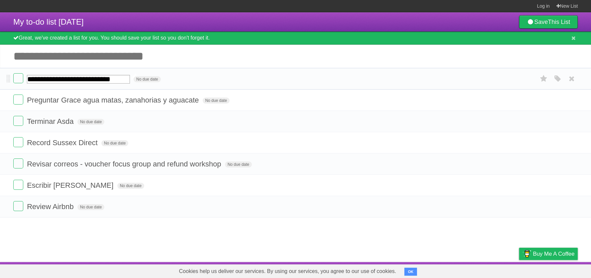 The width and height of the screenshot is (591, 278). I want to click on span: Cookies help us deliver our services. By using our services, you agree to our use of cookies., so click(288, 271).